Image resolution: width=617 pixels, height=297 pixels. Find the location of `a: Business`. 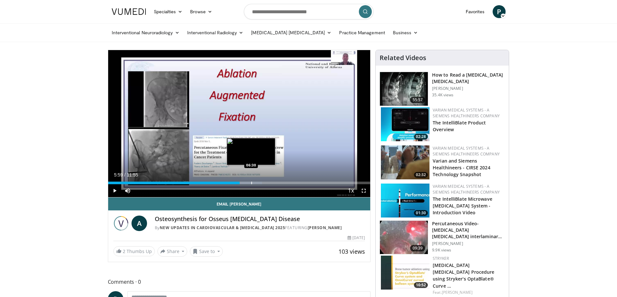

a: Business is located at coordinates (405, 33).